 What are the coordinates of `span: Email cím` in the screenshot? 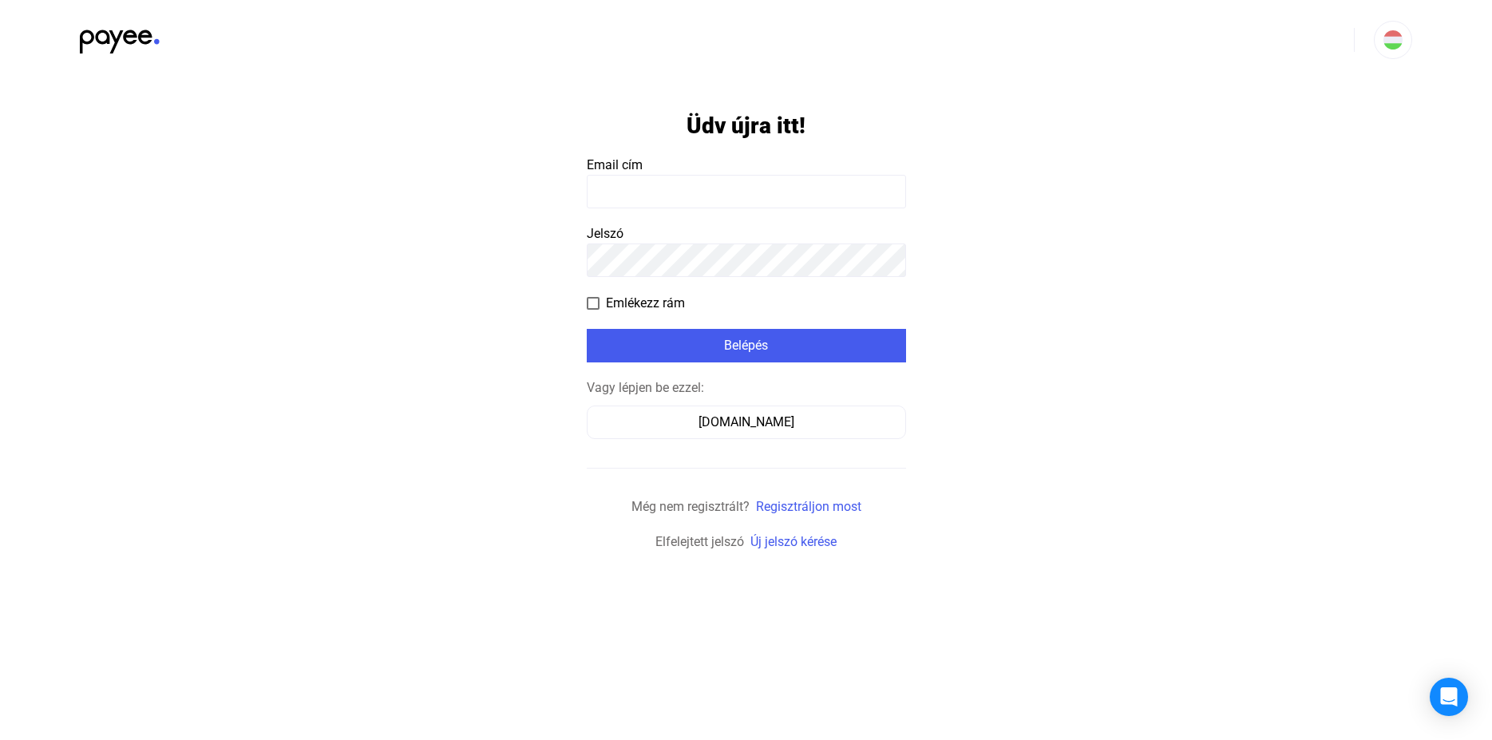 It's located at (615, 164).